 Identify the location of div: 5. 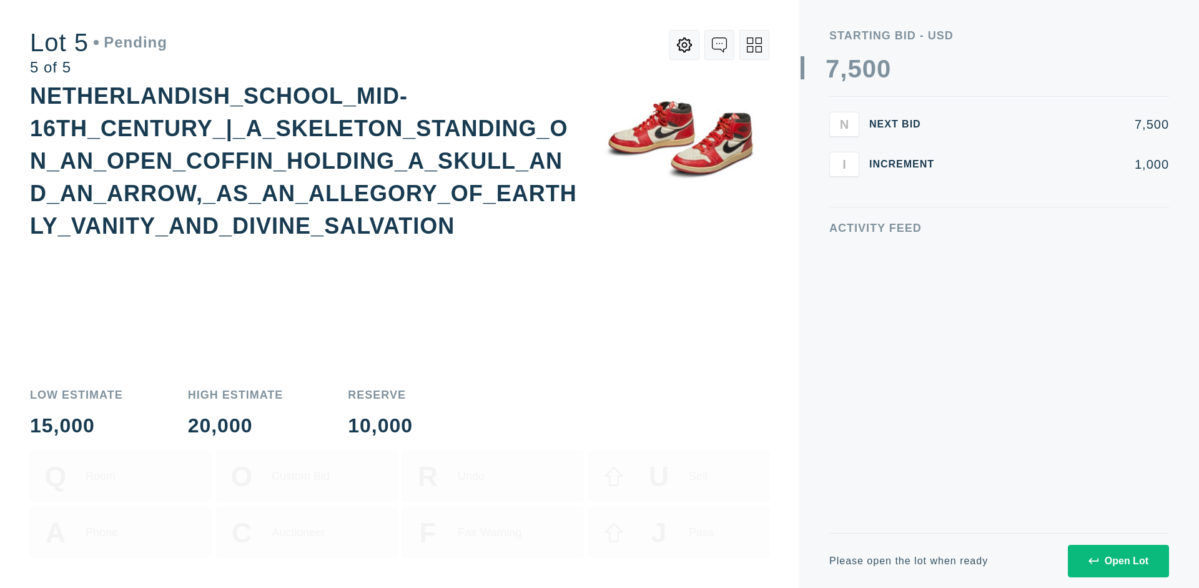
(854, 69).